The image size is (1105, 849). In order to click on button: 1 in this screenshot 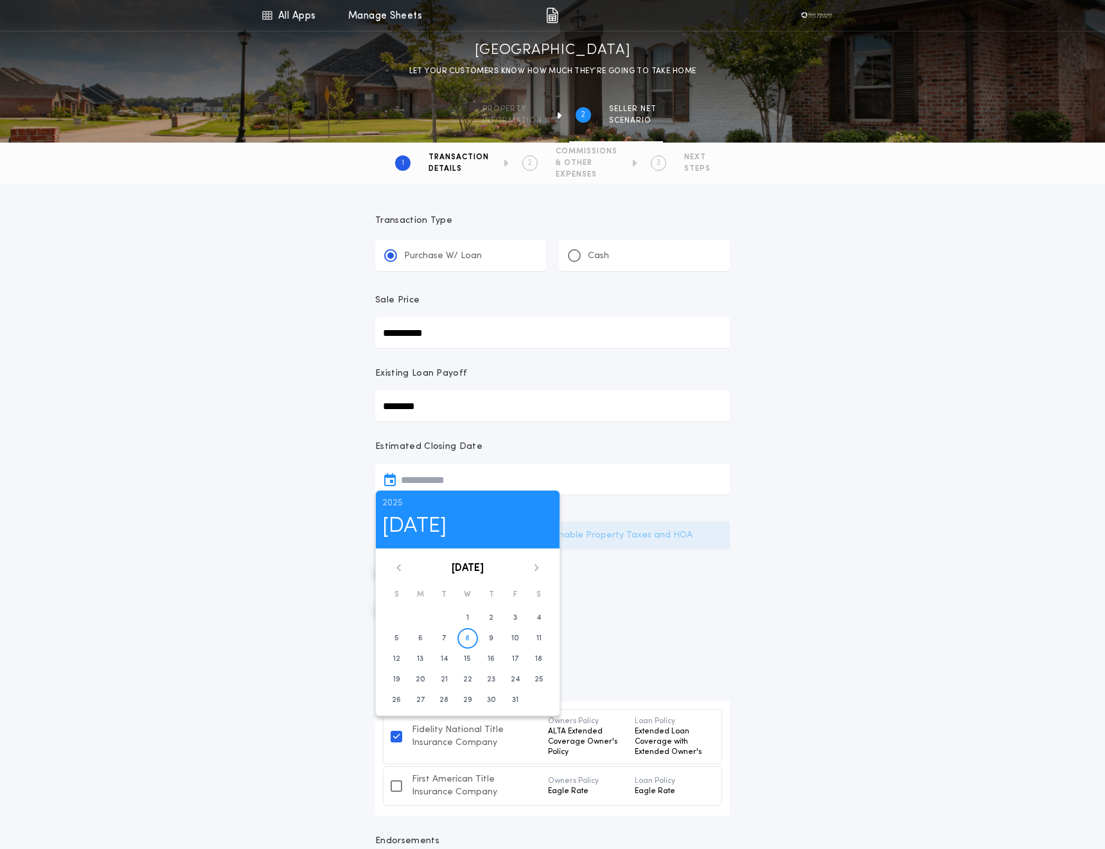, I will do `click(468, 618)`.